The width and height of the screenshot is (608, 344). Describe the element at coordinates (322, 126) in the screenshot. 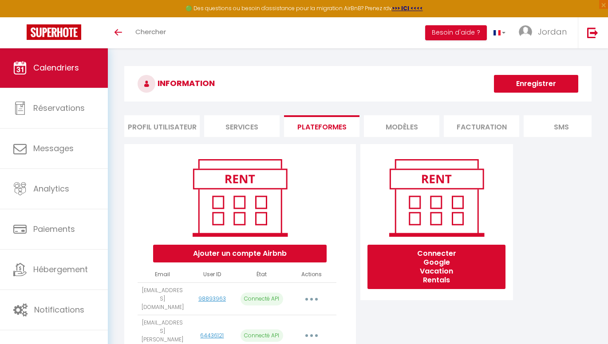

I see `li: Plateformes` at that location.